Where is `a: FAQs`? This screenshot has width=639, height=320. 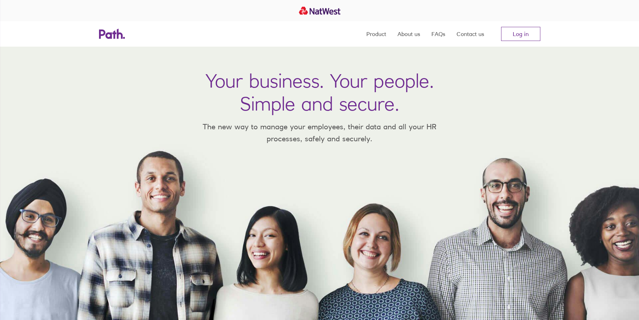
a: FAQs is located at coordinates (438, 34).